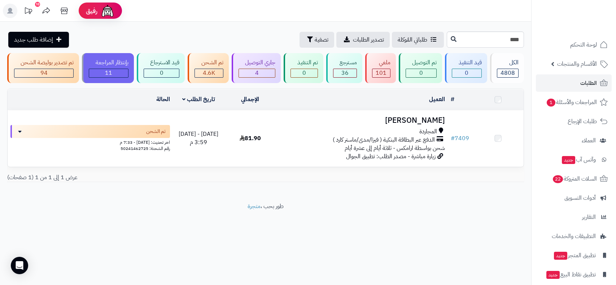  Describe the element at coordinates (421, 62) in the screenshot. I see `div: تم التوصيل` at that location.